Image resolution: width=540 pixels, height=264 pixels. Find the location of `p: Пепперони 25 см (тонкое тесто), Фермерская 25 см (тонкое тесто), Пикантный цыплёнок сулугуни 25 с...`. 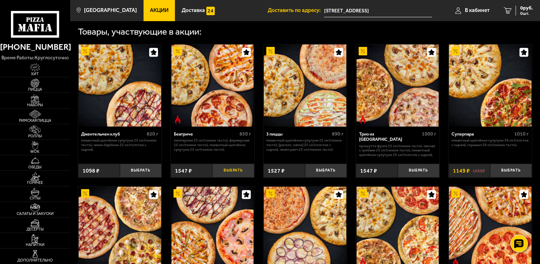

p: Пепперони 25 см (тонкое тесто), Фермерская 25 см (тонкое тесто), Пикантный цыплёнок сулугуни 25 с... is located at coordinates (212, 145).